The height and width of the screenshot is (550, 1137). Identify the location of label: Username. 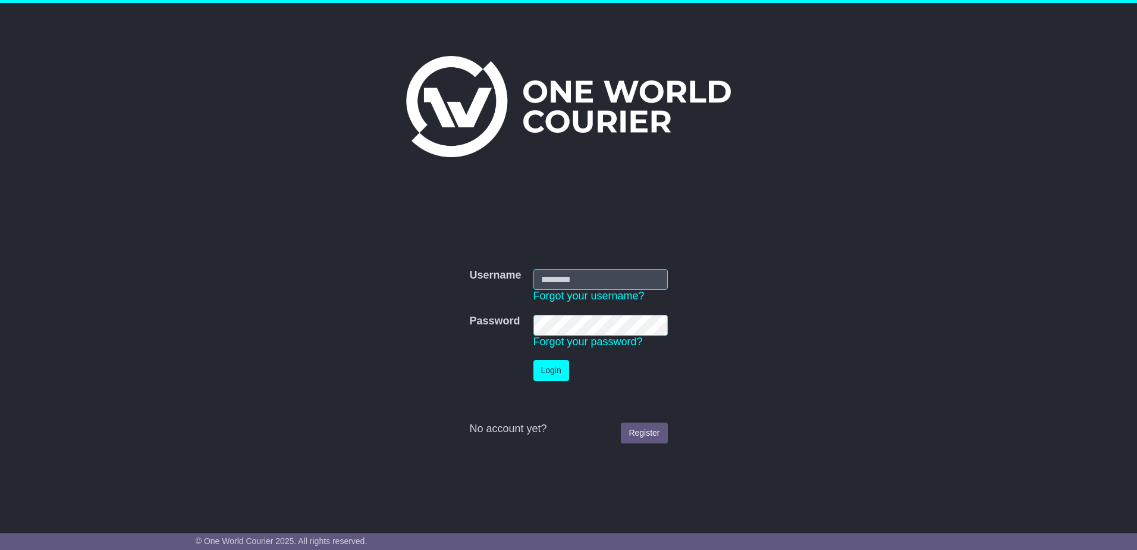
(495, 275).